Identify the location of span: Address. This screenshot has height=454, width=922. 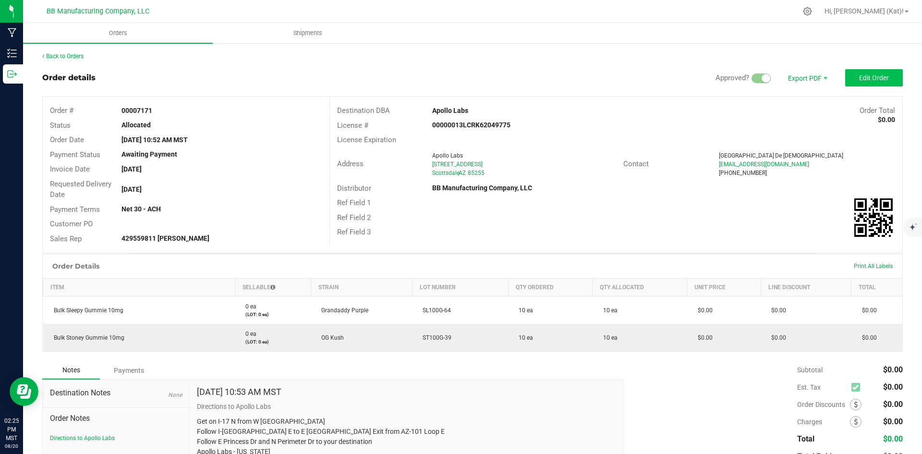
(350, 164).